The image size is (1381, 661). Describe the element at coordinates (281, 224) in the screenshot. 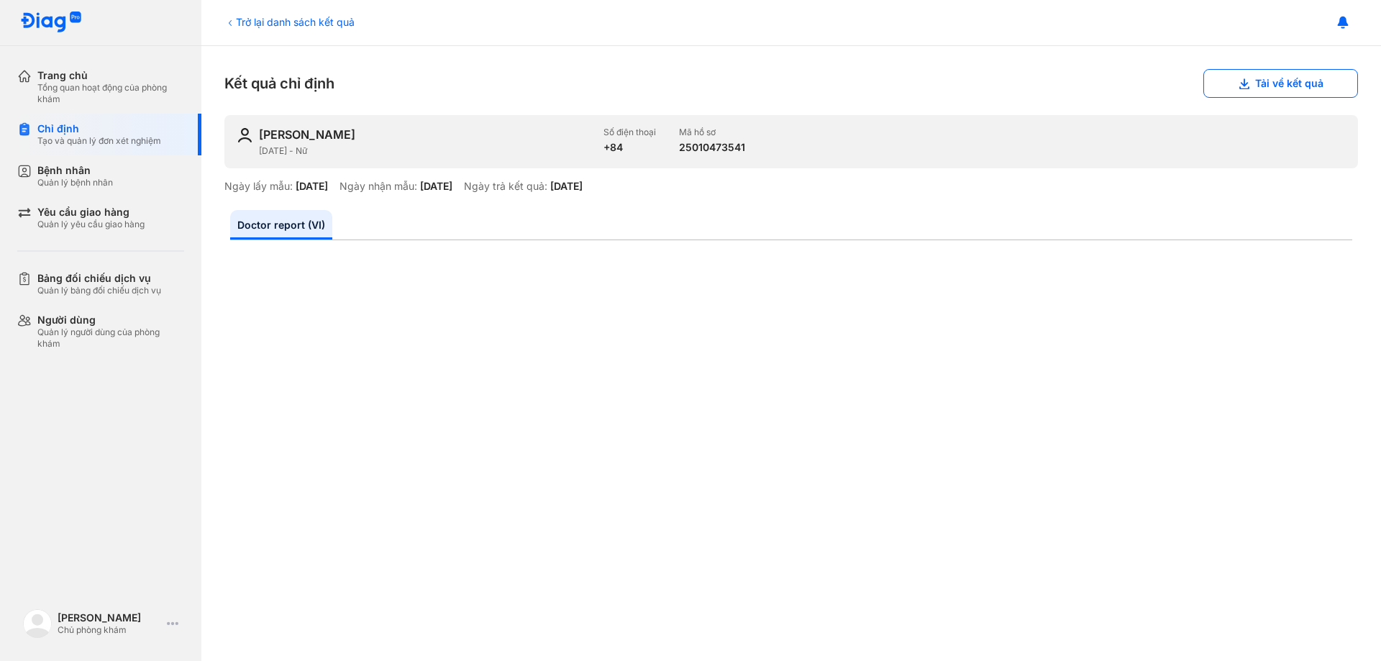

I see `a: Doctor report (VI)` at that location.